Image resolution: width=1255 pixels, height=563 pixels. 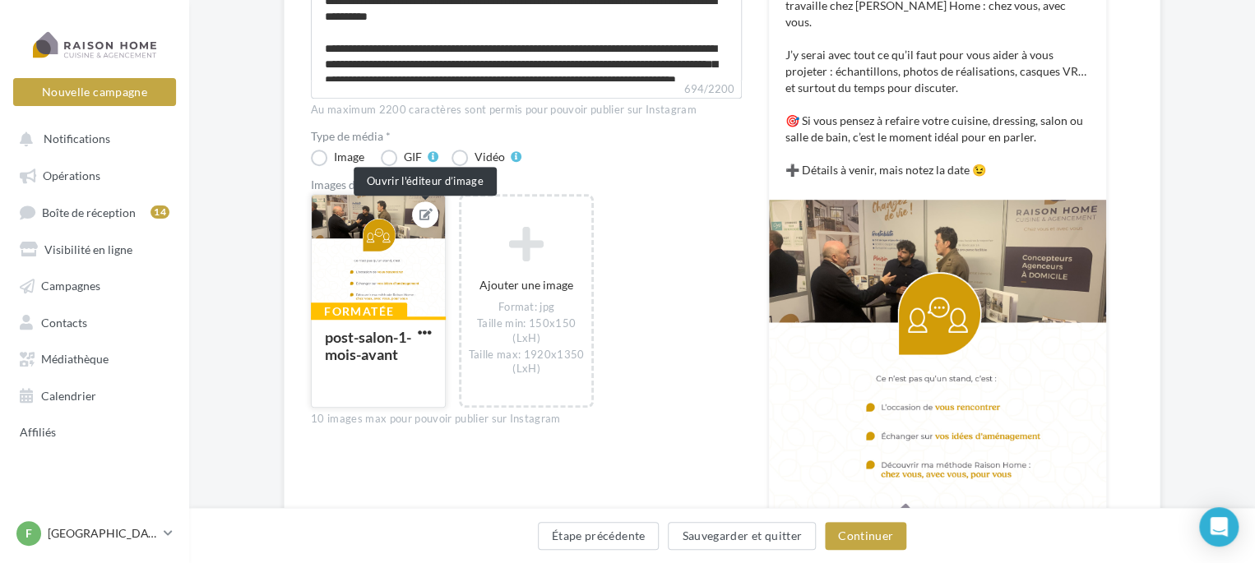 What do you see at coordinates (526, 185) in the screenshot?
I see `div: Images du post (10 max)` at bounding box center [526, 185].